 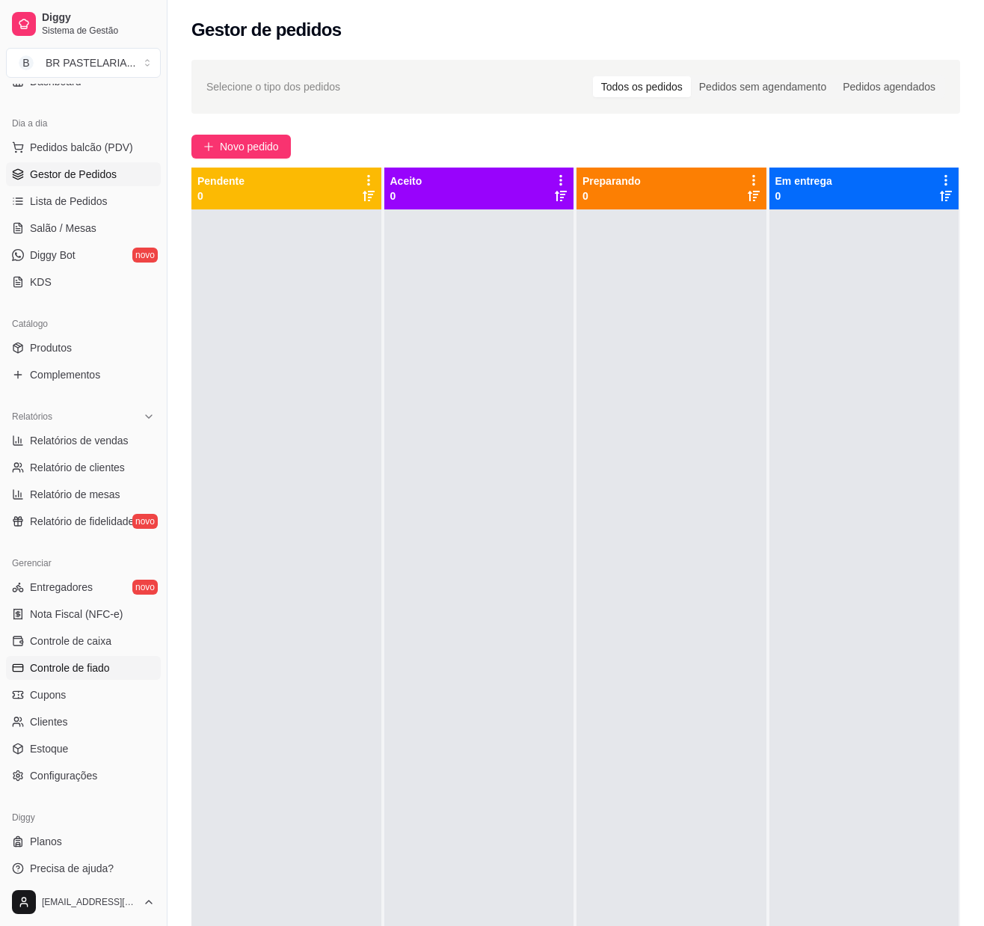 I want to click on span: Sistema de Gestão, so click(x=98, y=31).